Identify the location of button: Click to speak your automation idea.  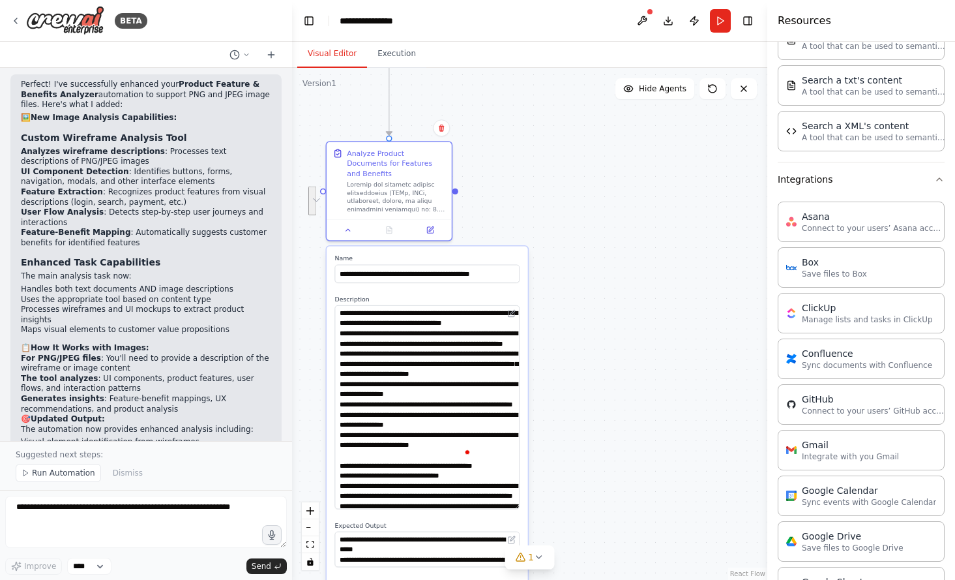
(272, 535).